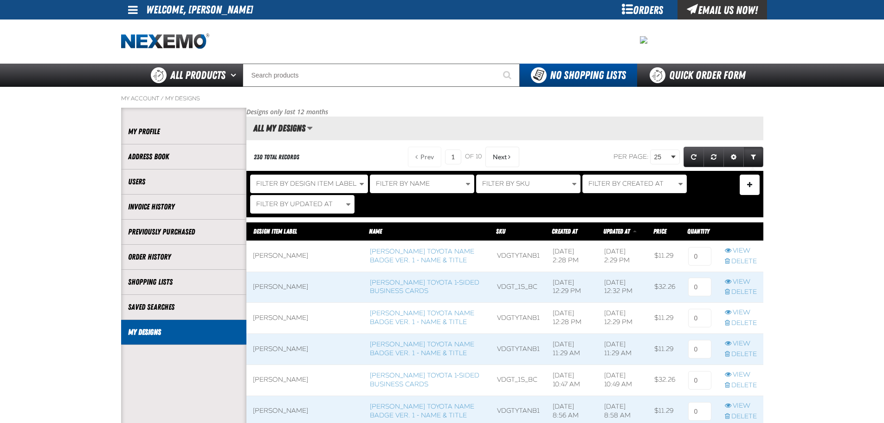 This screenshot has width=884, height=423. I want to click on span: All Products, so click(198, 75).